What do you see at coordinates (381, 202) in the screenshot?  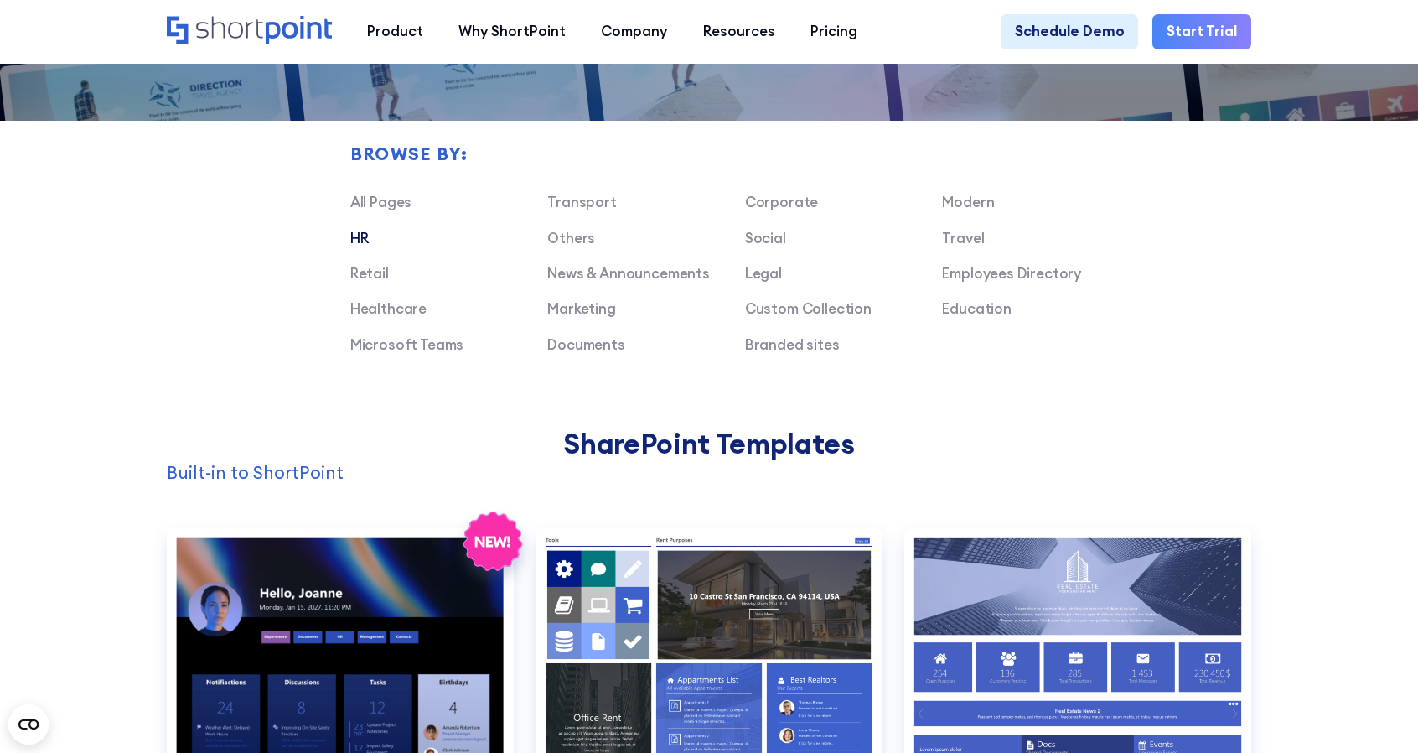 I see `a: All Pages` at bounding box center [381, 202].